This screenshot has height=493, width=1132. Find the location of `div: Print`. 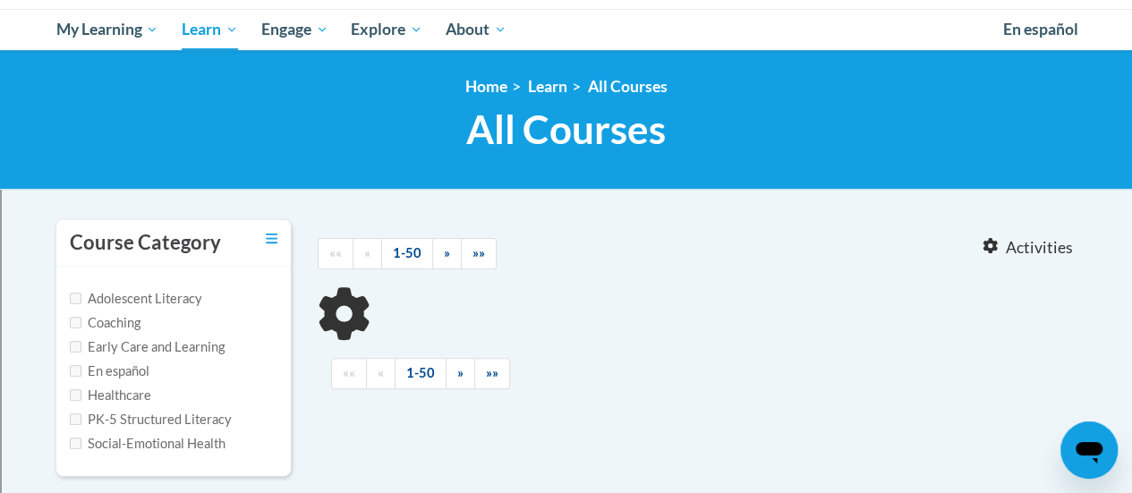

div: Print is located at coordinates (566, 192).